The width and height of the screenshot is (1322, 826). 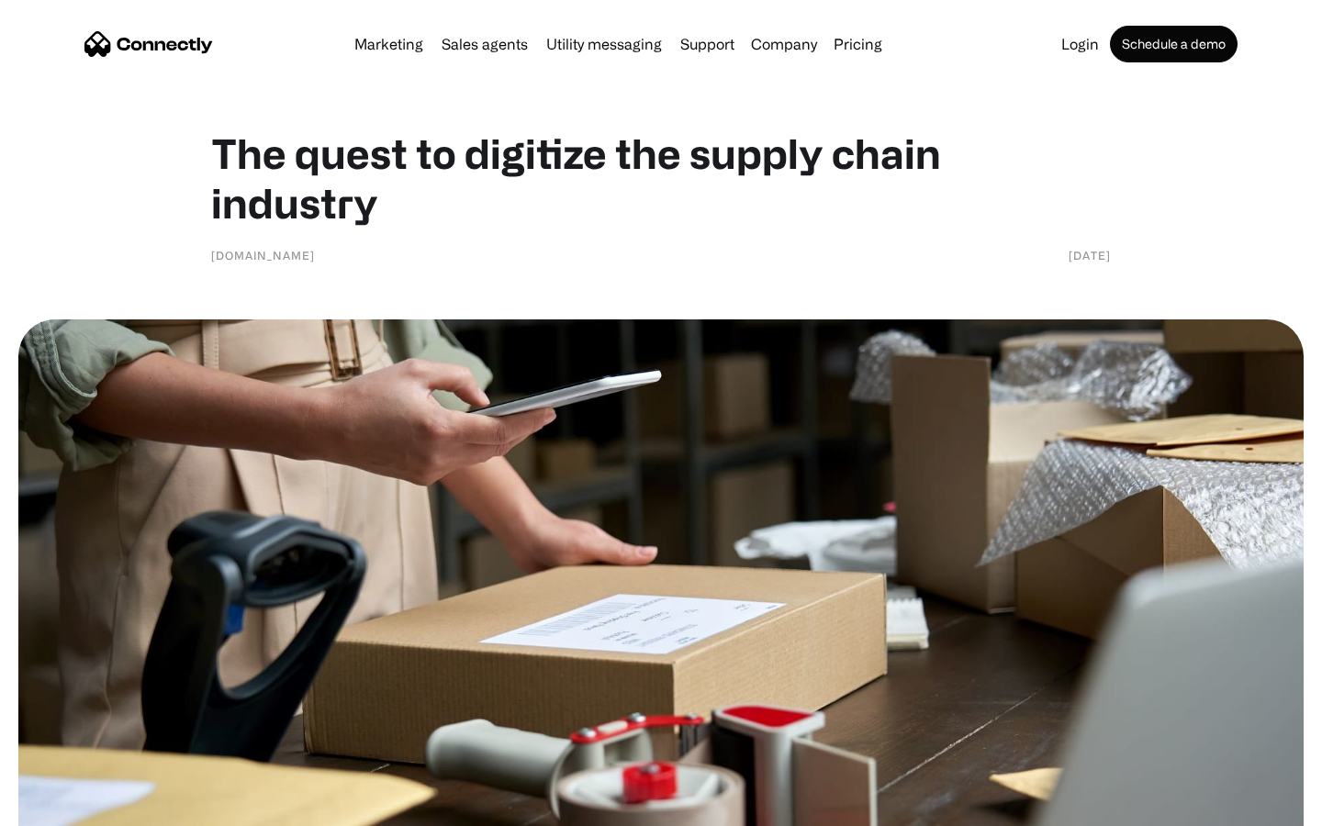 What do you see at coordinates (784, 44) in the screenshot?
I see `div: Company` at bounding box center [784, 44].